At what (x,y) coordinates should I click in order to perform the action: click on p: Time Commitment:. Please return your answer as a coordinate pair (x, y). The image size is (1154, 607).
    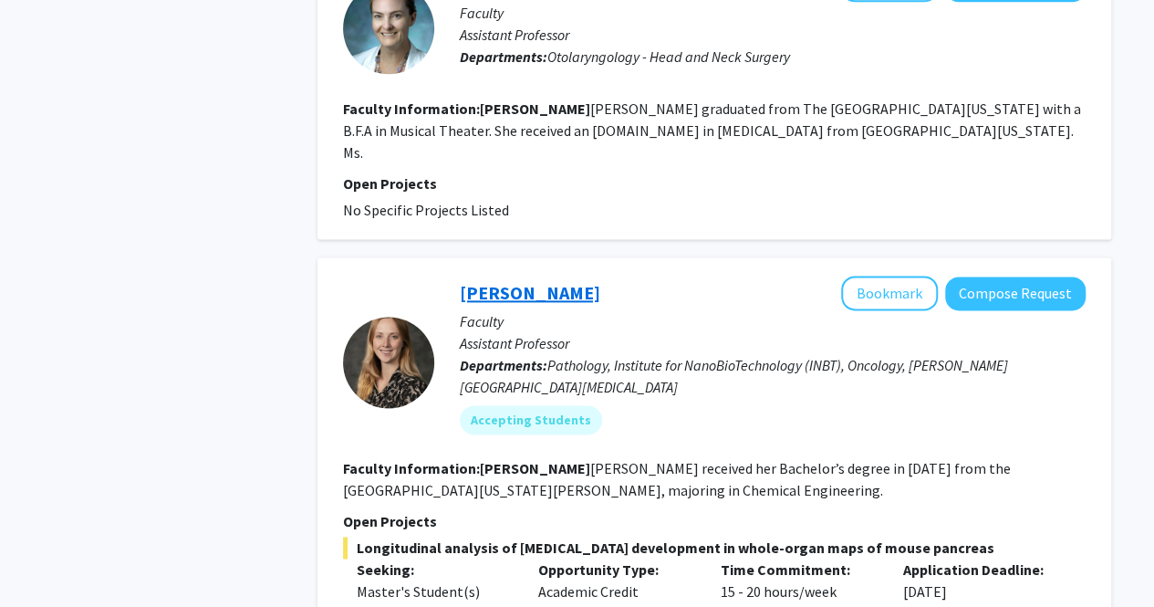
    Looking at the image, I should click on (798, 569).